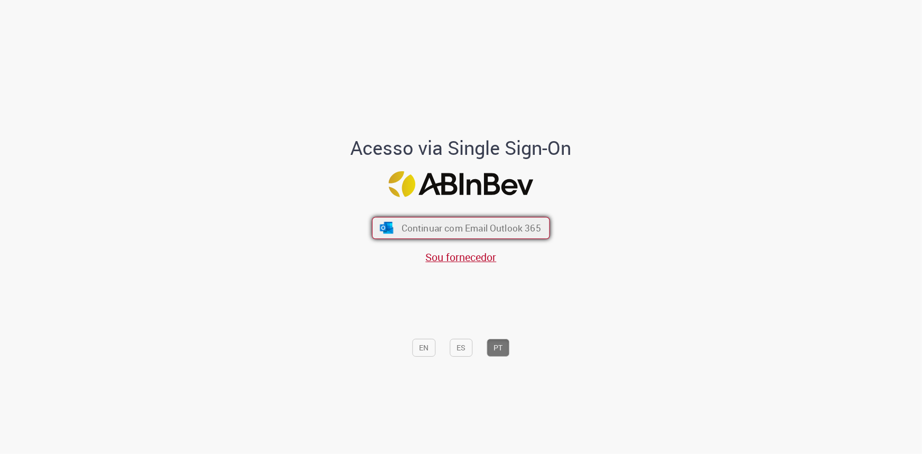  I want to click on button: ícone Azure/Microsoft 360 Continuar com Email Outlook 365, so click(461, 228).